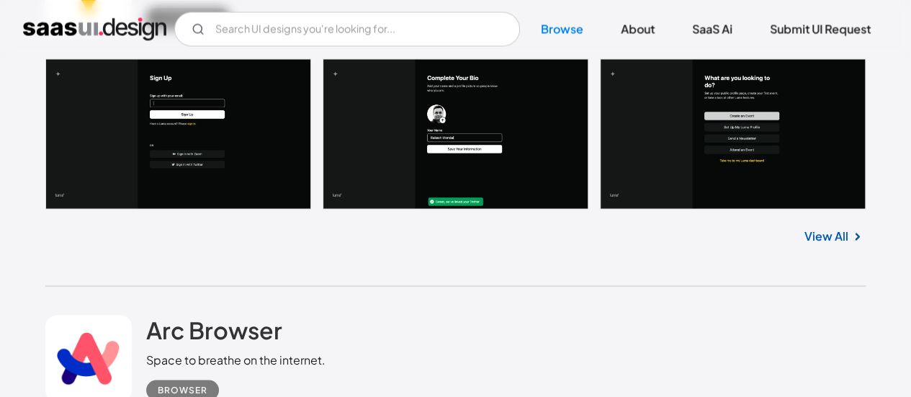 The width and height of the screenshot is (911, 397). I want to click on a: Browse, so click(562, 29).